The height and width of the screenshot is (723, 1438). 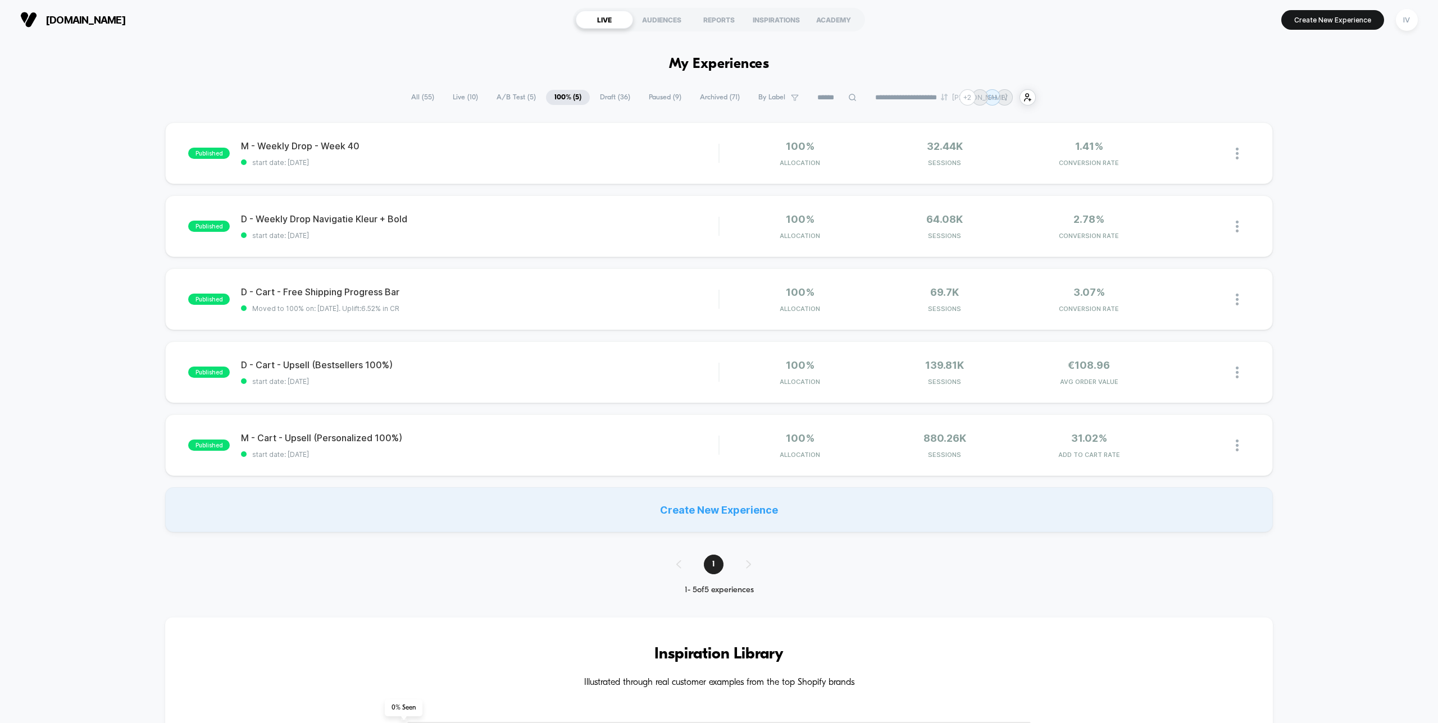 What do you see at coordinates (713, 564) in the screenshot?
I see `span: 1` at bounding box center [713, 564].